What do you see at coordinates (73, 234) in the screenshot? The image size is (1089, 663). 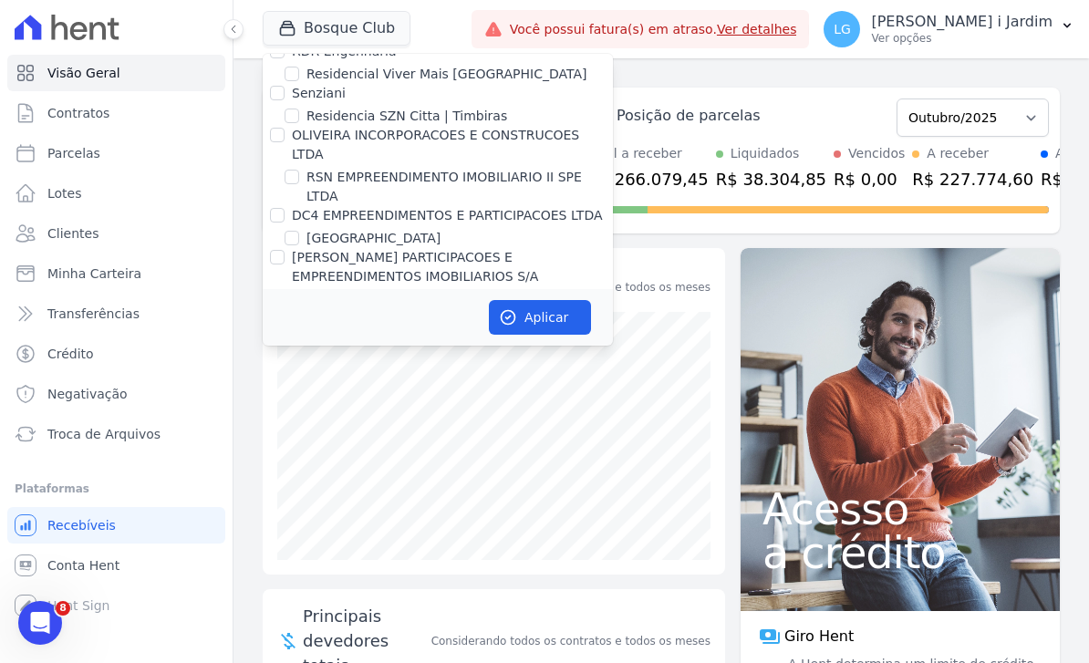 I see `span: Clientes` at bounding box center [73, 234].